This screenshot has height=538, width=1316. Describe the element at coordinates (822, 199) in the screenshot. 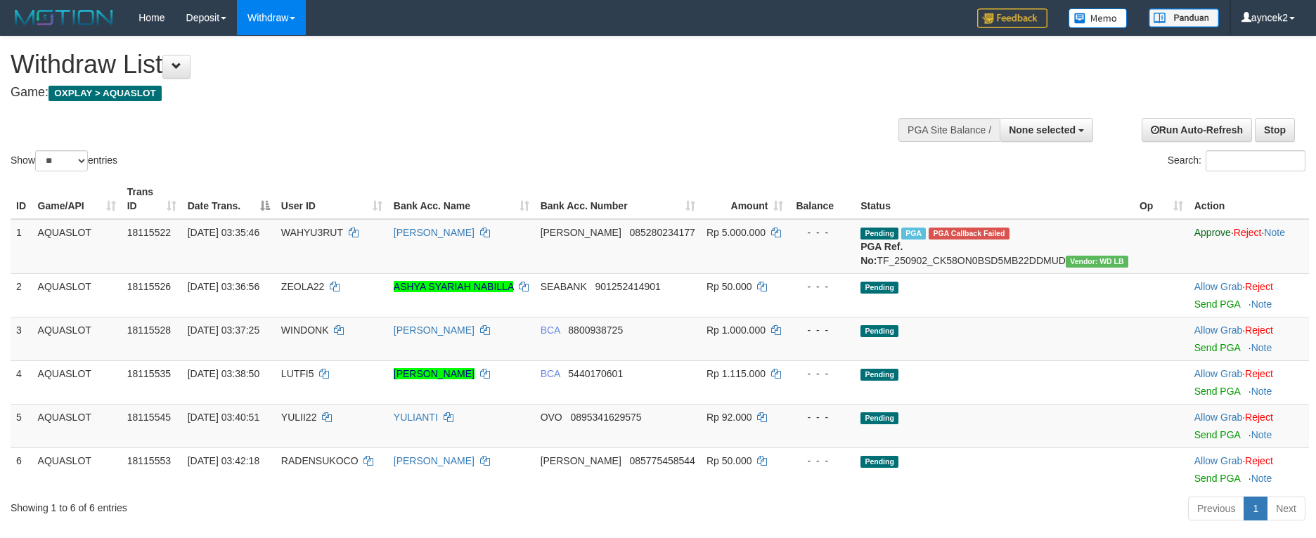

I see `th: Balance` at that location.